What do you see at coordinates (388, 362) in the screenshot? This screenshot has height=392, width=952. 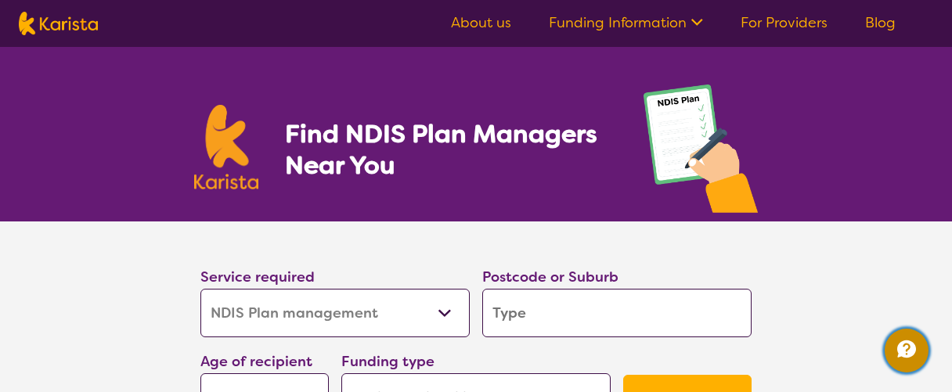 I see `label: Funding type` at bounding box center [388, 362].